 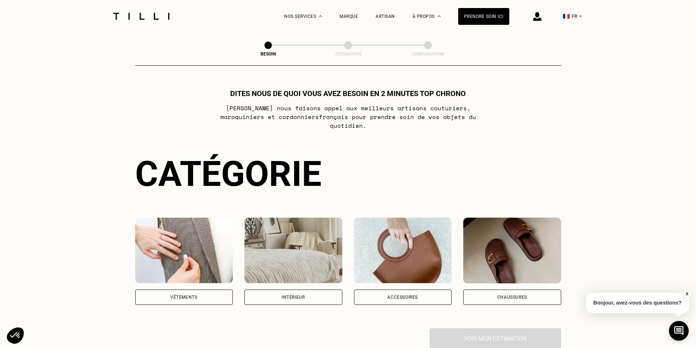 What do you see at coordinates (385, 16) in the screenshot?
I see `a: Artisan` at bounding box center [385, 16].